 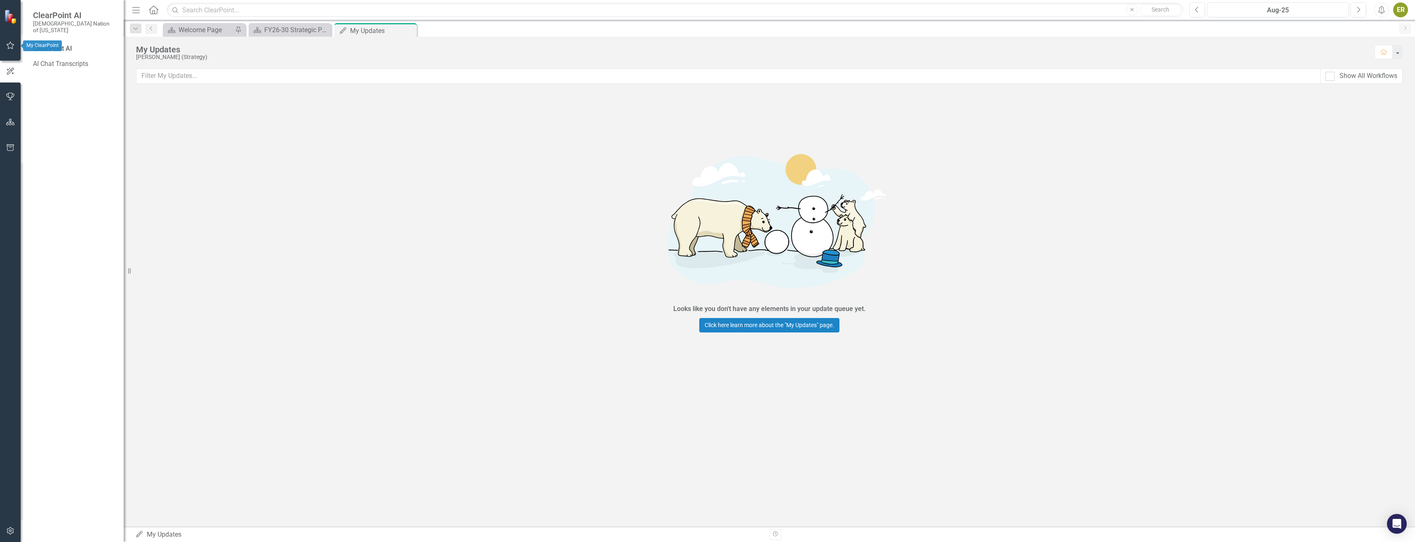 I want to click on a: FY26-30 Strategic Plan, so click(x=290, y=30).